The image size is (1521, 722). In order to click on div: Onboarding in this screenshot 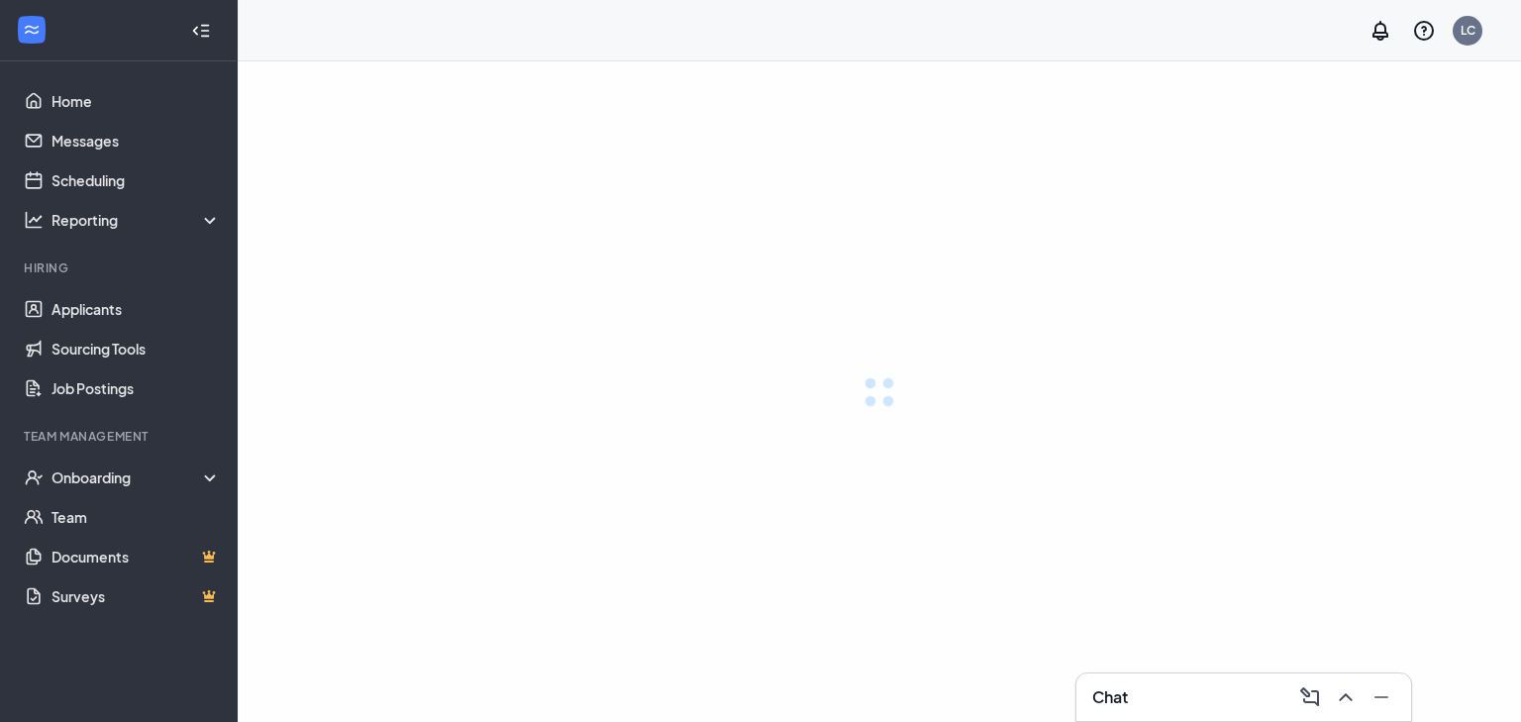, I will do `click(137, 477)`.